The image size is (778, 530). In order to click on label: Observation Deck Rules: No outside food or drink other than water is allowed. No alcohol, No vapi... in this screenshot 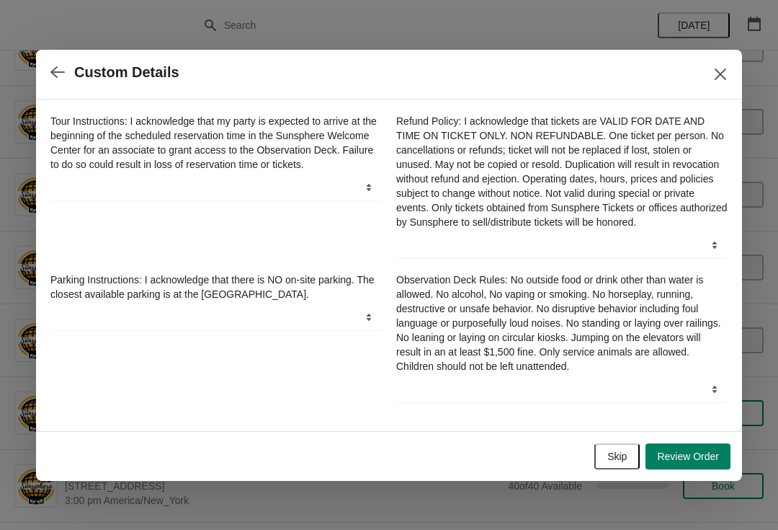, I will do `click(562, 323)`.